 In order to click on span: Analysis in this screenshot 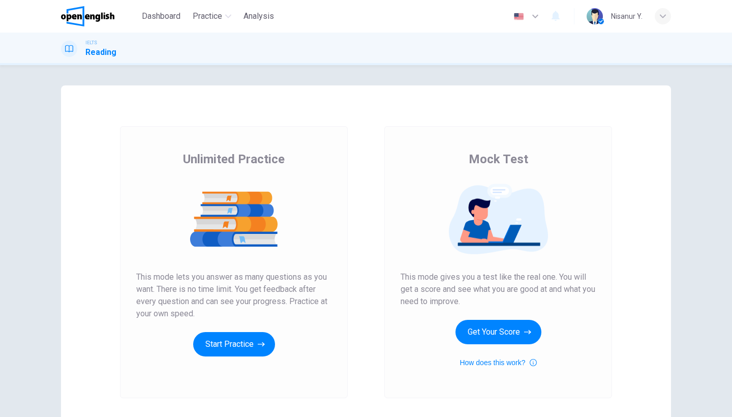, I will do `click(259, 16)`.